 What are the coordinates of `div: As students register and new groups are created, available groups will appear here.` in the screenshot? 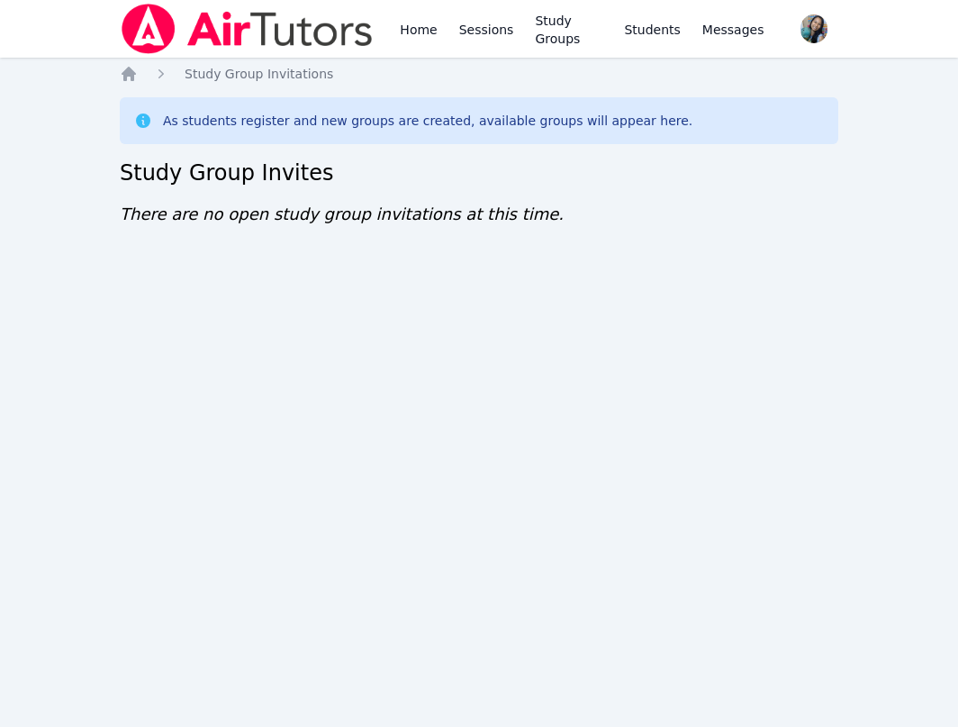 It's located at (428, 121).